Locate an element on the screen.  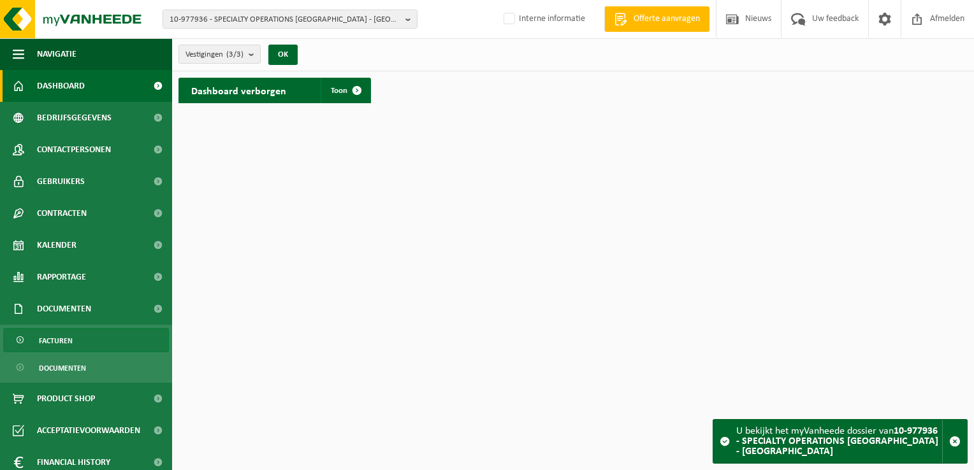
span: Vestigingen is located at coordinates (214, 55).